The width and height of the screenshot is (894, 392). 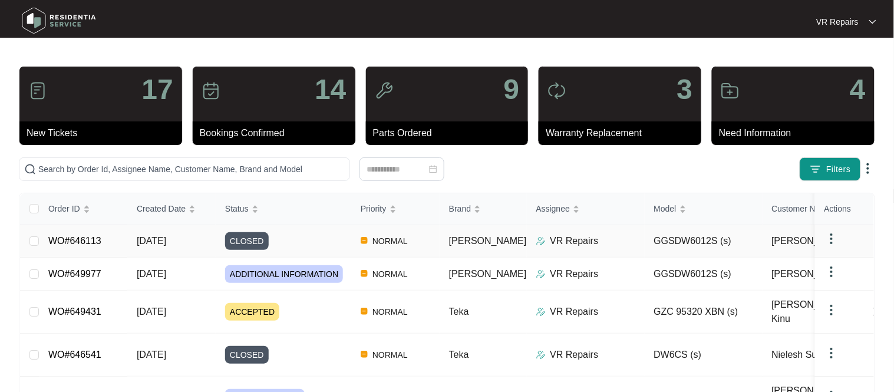 I want to click on img: residentia service logo, so click(x=59, y=21).